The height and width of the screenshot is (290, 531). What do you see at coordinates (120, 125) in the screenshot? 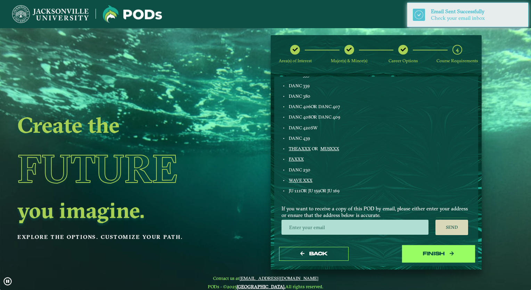
I see `h2: Create the` at bounding box center [120, 125].